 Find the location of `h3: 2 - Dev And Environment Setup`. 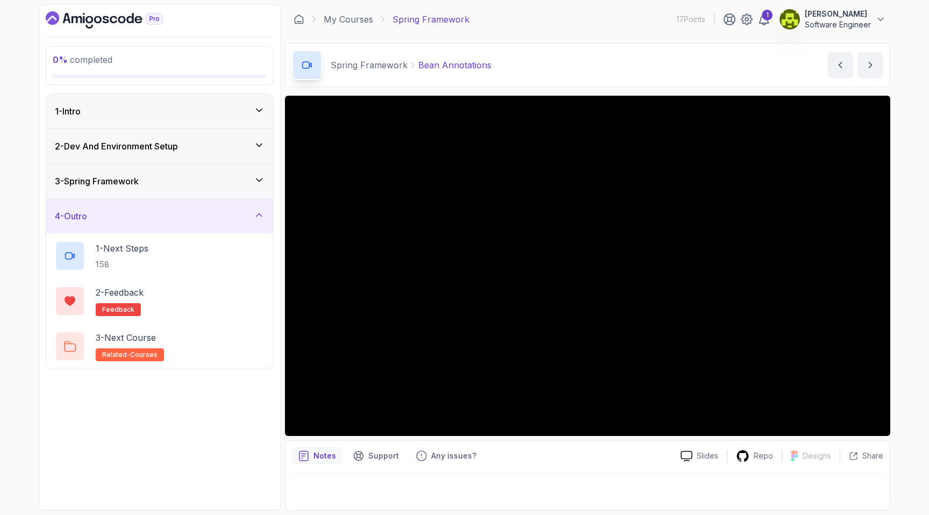

h3: 2 - Dev And Environment Setup is located at coordinates (116, 146).